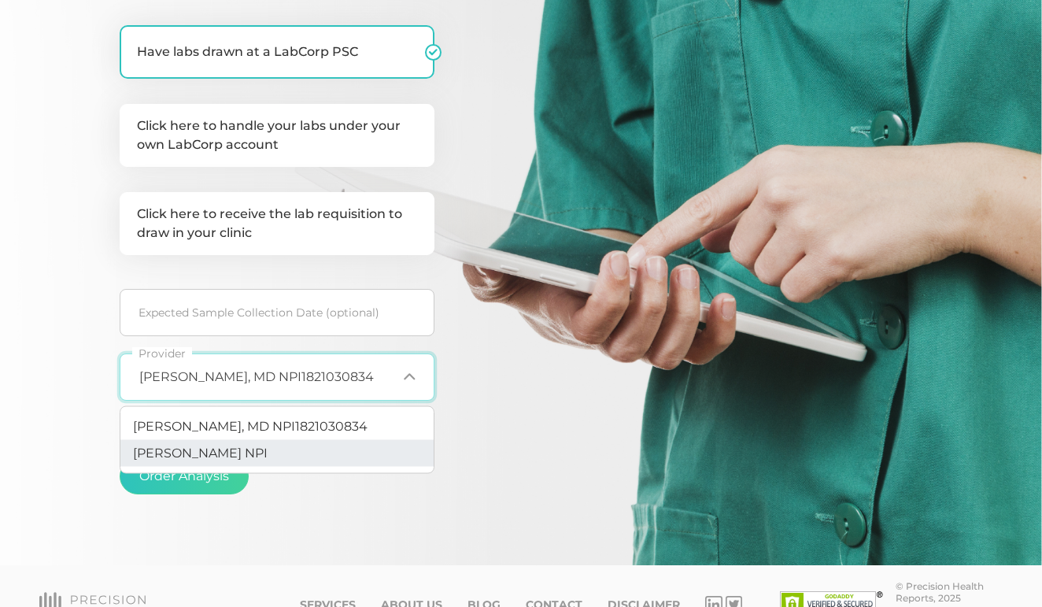 This screenshot has height=607, width=1042. I want to click on div: © Precision Health Reports, 2025, so click(949, 592).